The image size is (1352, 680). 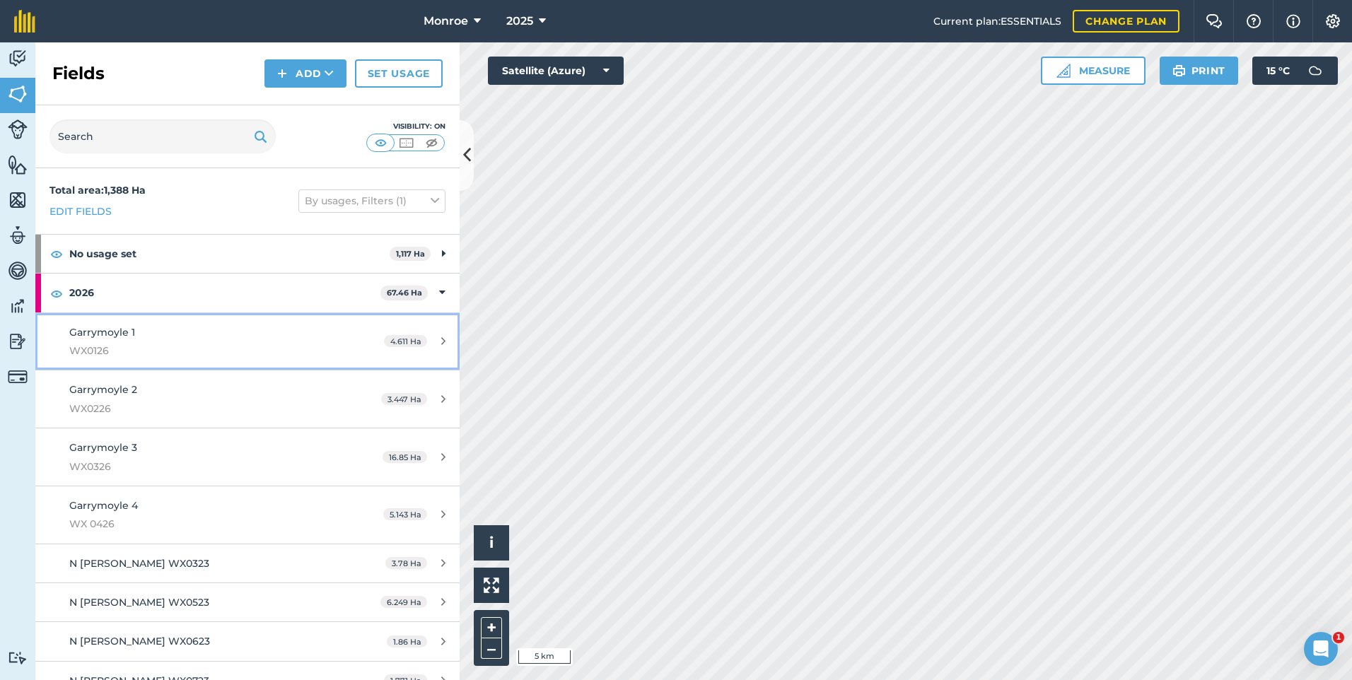 What do you see at coordinates (248, 342) in the screenshot?
I see `a: Garrymoyle 1WX01264.611 Ha` at bounding box center [248, 342].